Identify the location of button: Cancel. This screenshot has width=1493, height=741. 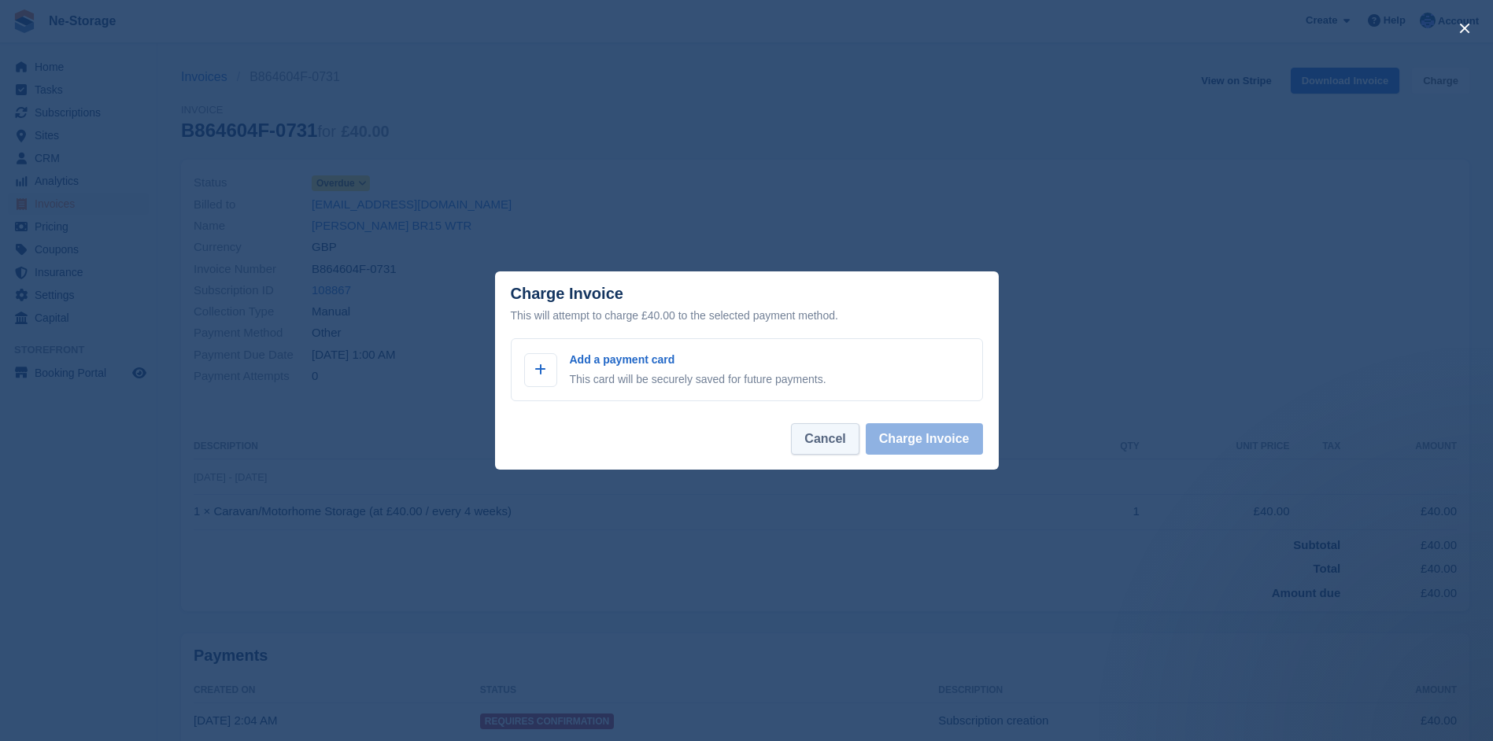
(825, 439).